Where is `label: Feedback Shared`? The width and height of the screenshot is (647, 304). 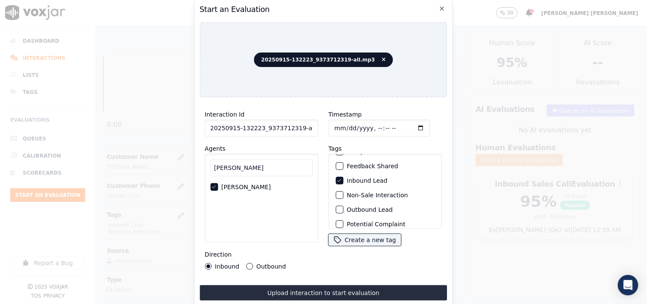 label: Feedback Shared is located at coordinates (372, 166).